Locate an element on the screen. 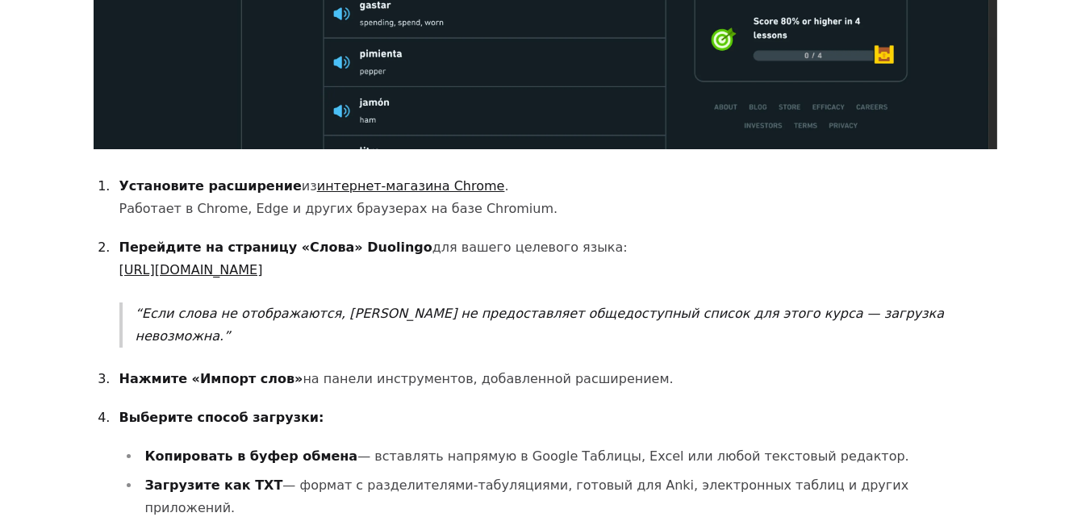 Image resolution: width=1090 pixels, height=517 pixels. font: интернет-магазина Chrome is located at coordinates (411, 186).